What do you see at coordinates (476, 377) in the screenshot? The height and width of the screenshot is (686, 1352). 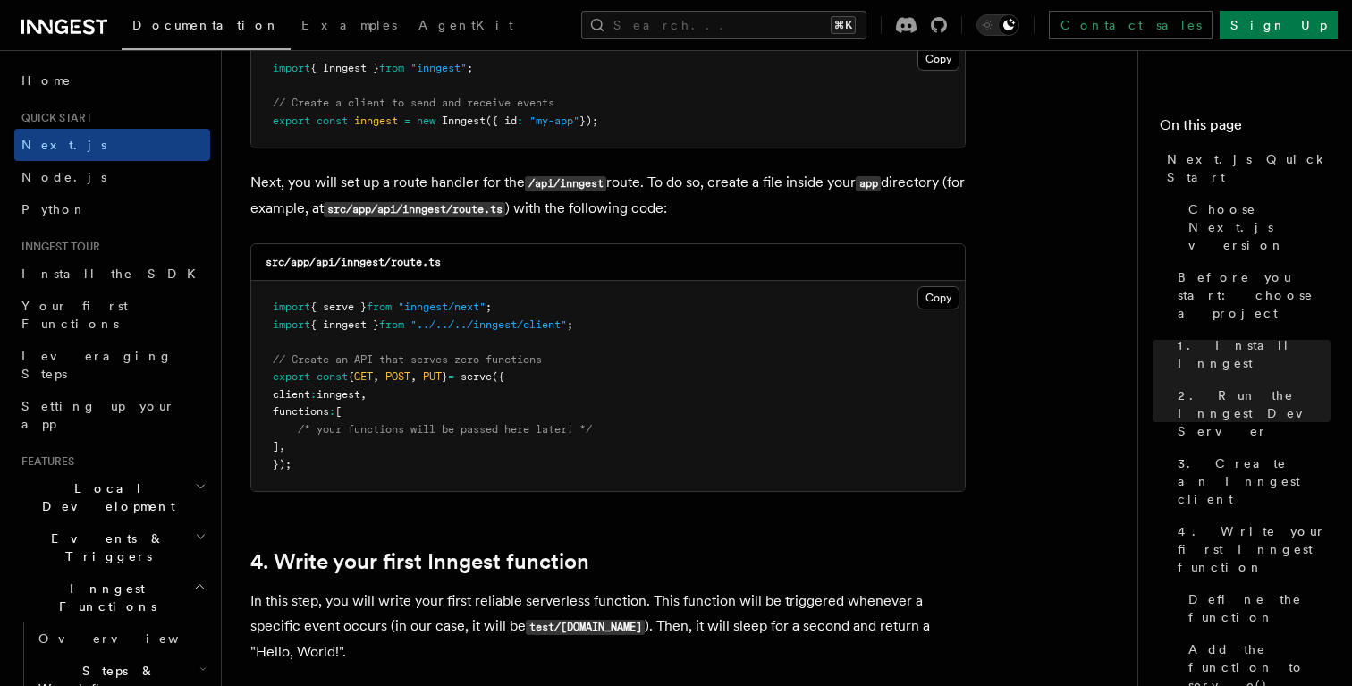 I see `span: serve` at bounding box center [476, 377].